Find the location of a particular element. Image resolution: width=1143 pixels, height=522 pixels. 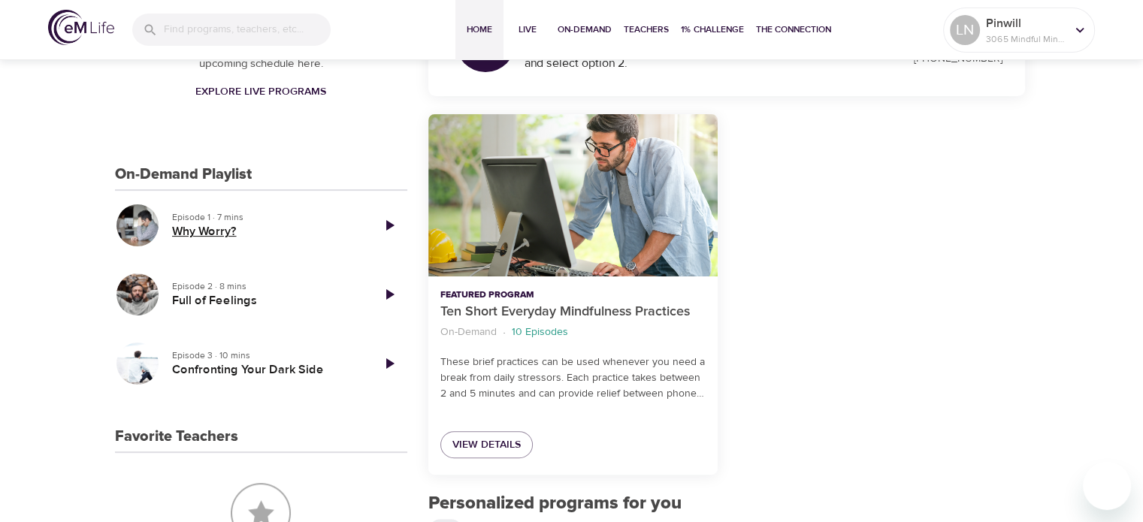

span: 1% Challenge is located at coordinates (712, 29).